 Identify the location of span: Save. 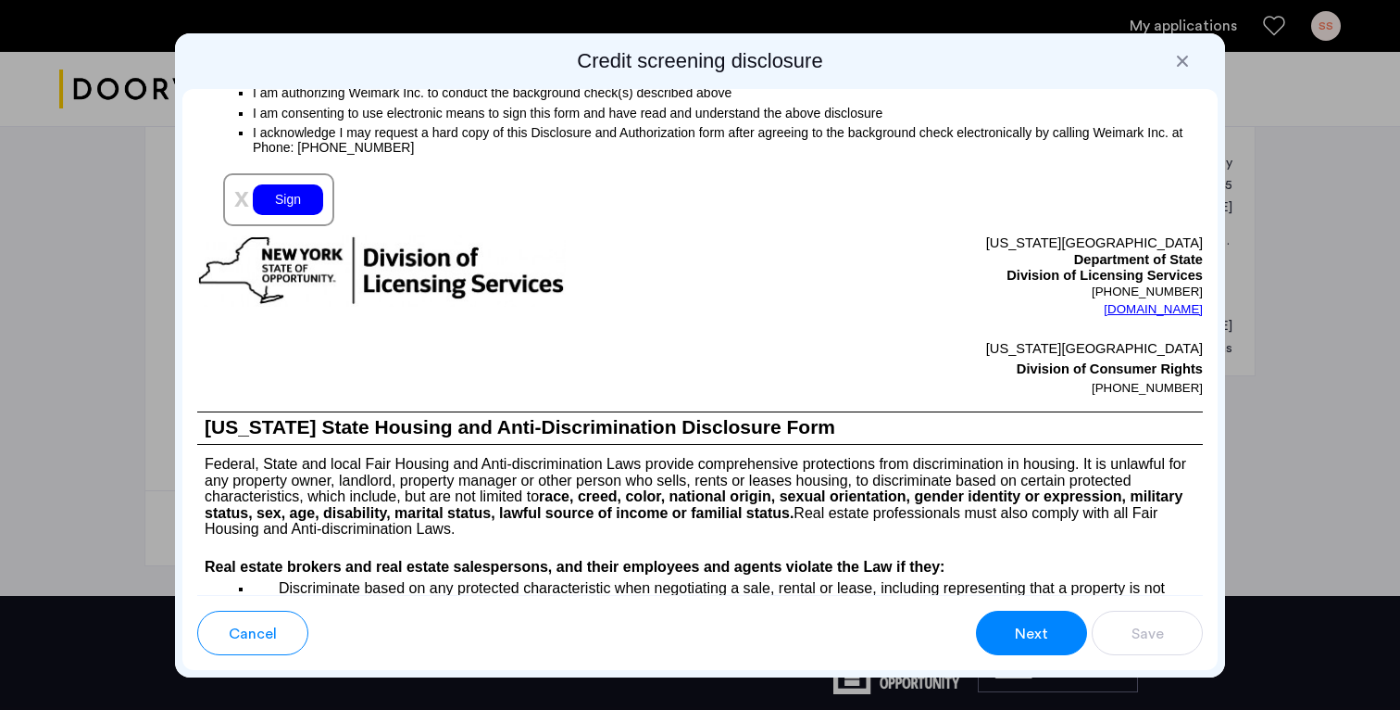
(1148, 634).